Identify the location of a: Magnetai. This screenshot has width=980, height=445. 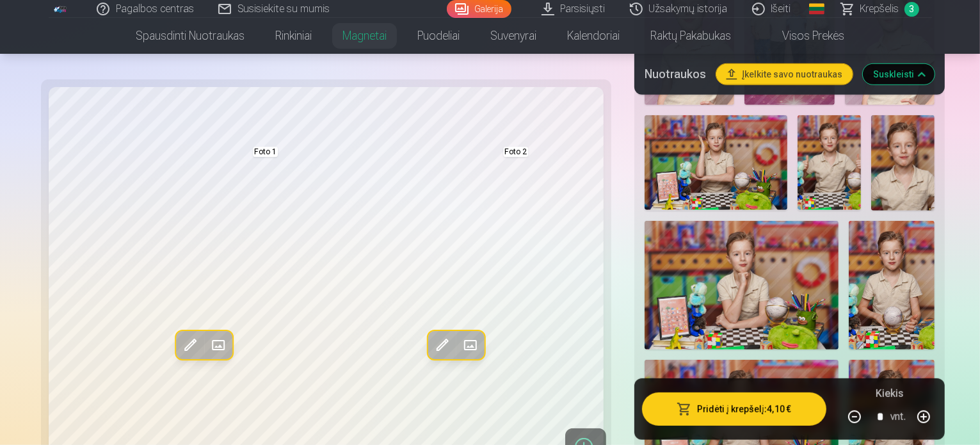
(364, 36).